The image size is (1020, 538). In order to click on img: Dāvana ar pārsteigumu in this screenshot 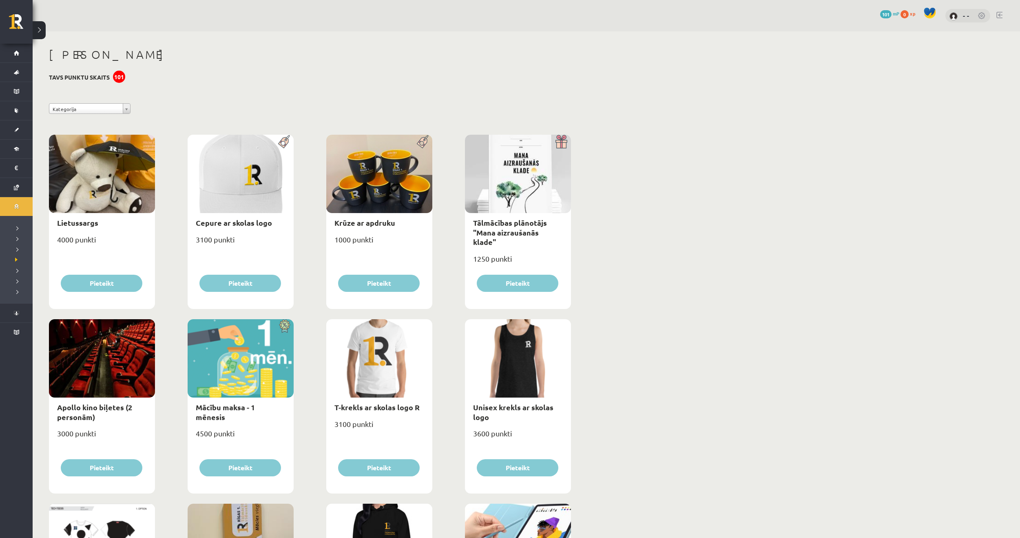, I will do `click(562, 142)`.